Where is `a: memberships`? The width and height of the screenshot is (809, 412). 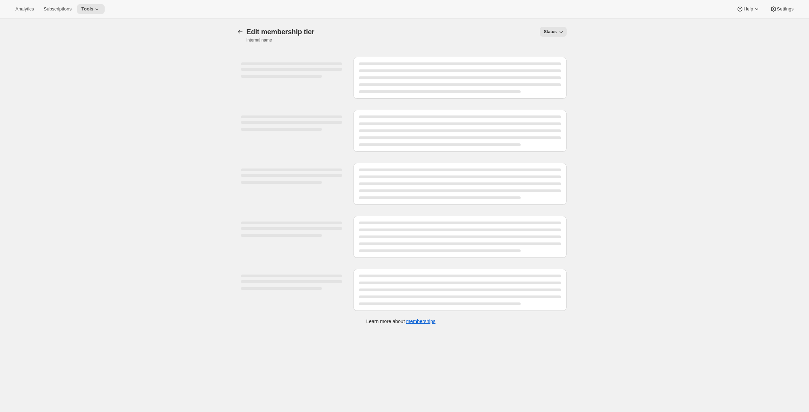
a: memberships is located at coordinates (421, 321).